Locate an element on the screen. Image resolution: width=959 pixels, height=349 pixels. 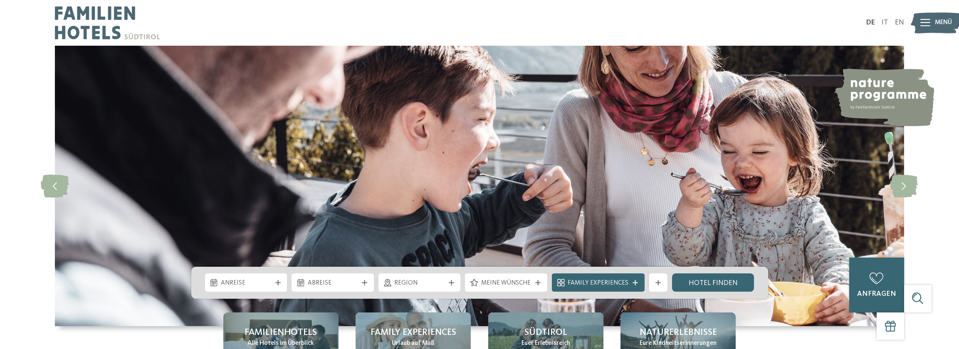
span: Menü is located at coordinates (943, 23).